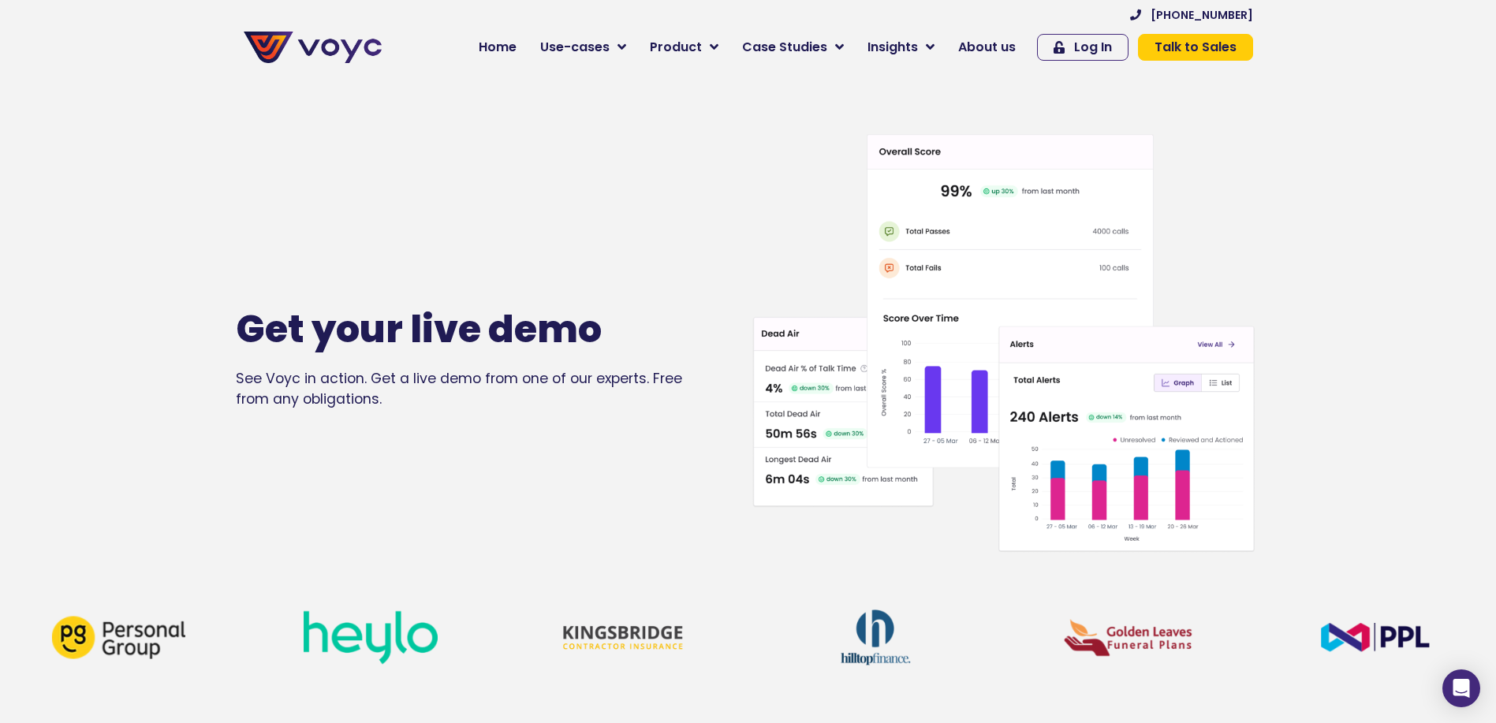 The width and height of the screenshot is (1496, 723). I want to click on h1: Get your live demo, so click(468, 330).